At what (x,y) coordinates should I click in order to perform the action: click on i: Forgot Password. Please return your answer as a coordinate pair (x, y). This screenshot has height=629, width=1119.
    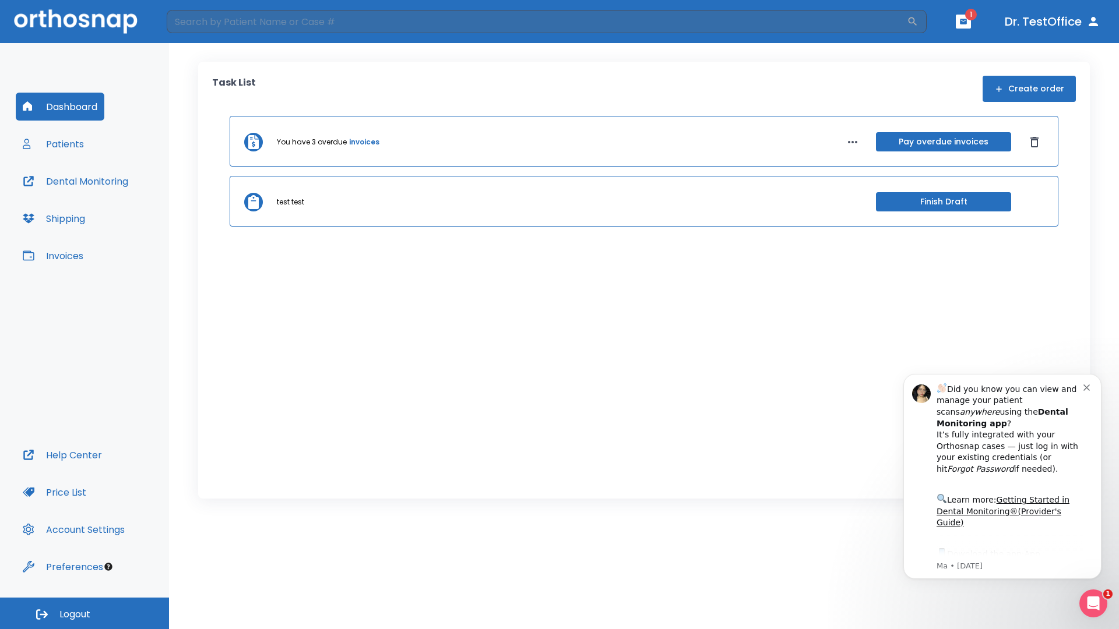
    Looking at the image, I should click on (94, 110).